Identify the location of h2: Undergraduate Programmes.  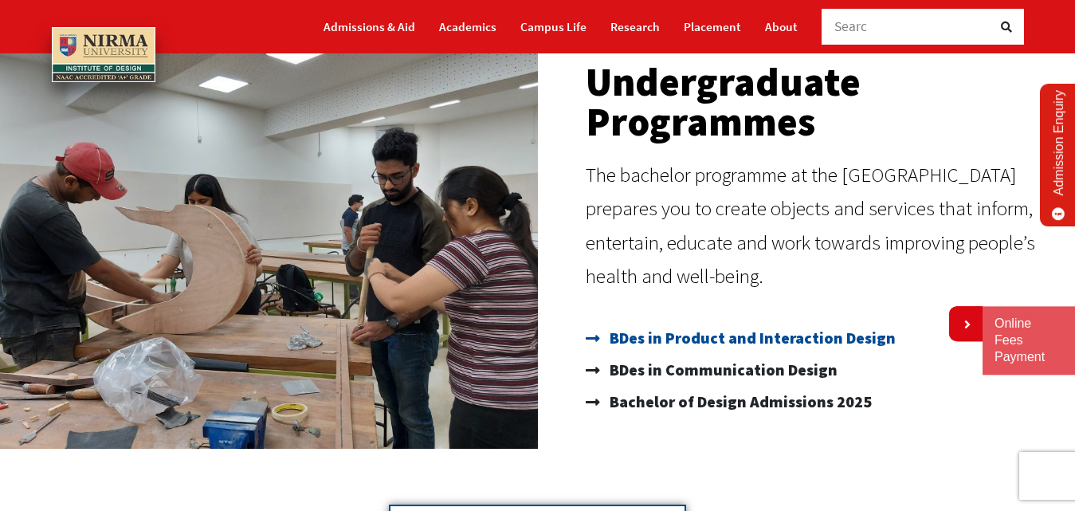
(823, 102).